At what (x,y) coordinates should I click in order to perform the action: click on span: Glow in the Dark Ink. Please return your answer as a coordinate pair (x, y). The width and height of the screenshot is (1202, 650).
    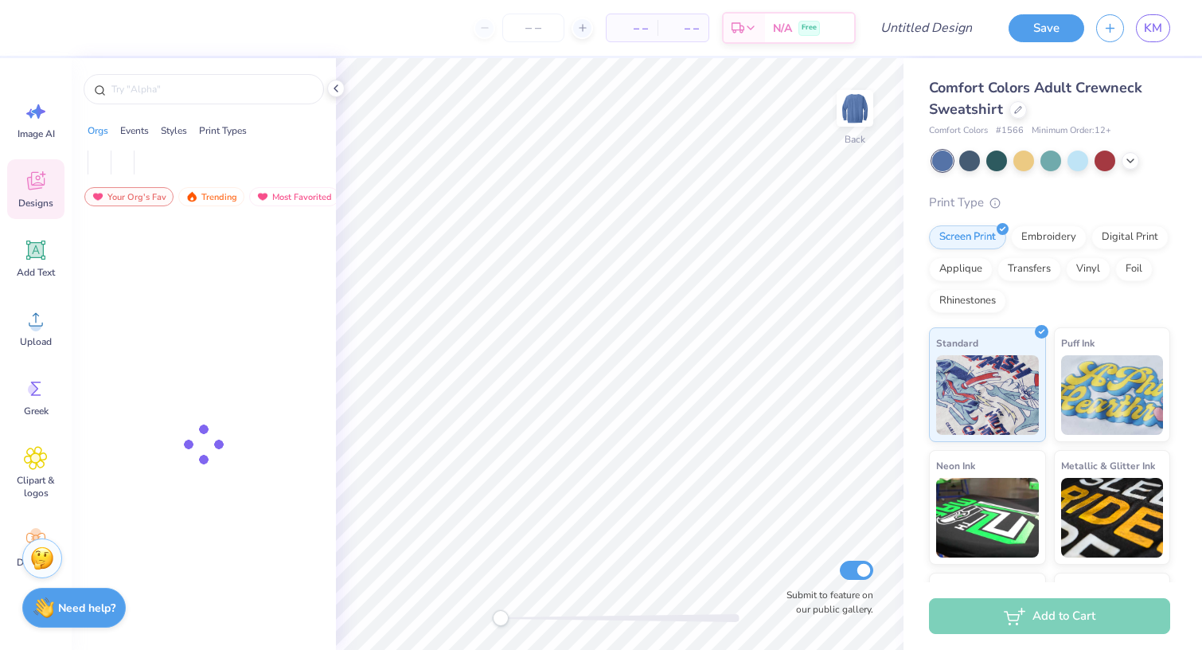
    Looking at the image, I should click on (982, 588).